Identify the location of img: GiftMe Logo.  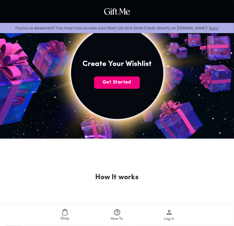
(117, 11).